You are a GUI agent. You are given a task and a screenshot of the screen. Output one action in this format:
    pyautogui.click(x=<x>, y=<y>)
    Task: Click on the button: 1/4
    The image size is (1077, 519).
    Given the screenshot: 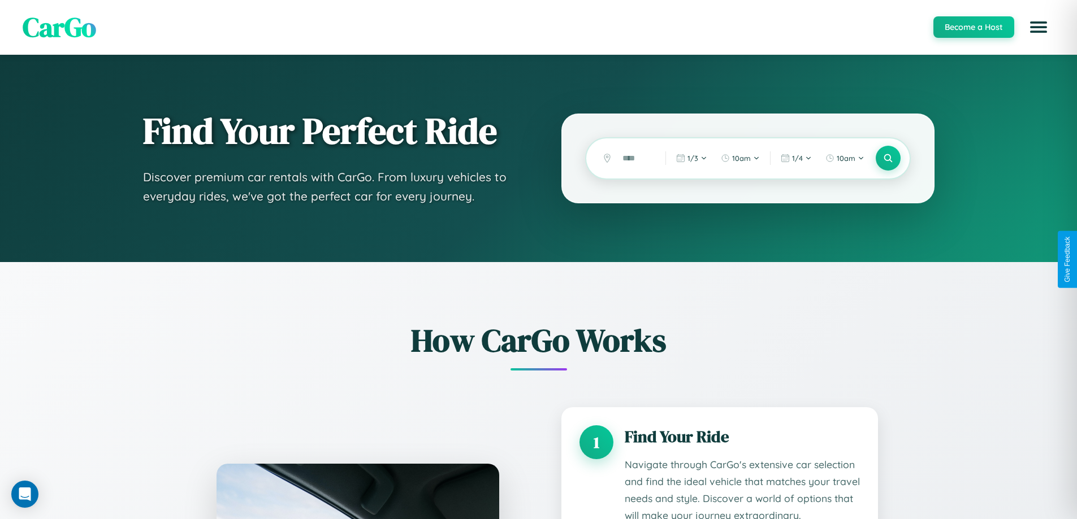 What is the action you would take?
    pyautogui.click(x=796, y=158)
    